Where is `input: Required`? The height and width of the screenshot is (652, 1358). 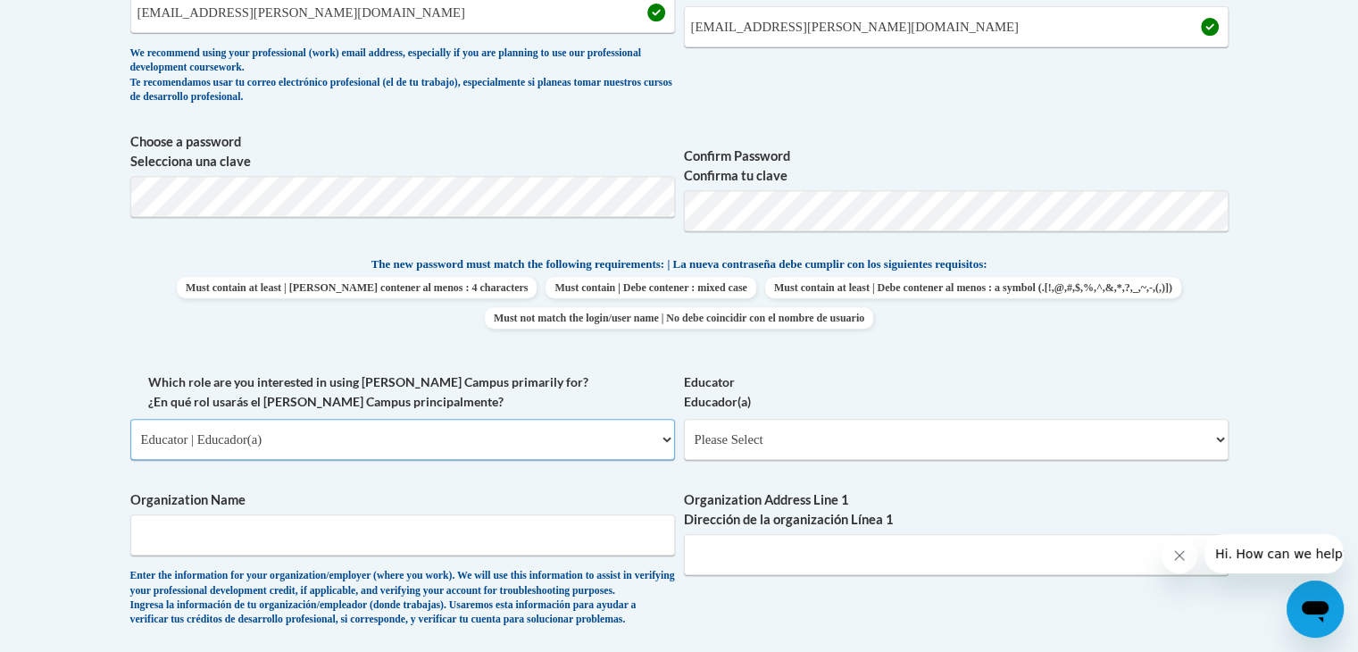
input: Required is located at coordinates (956, 27).